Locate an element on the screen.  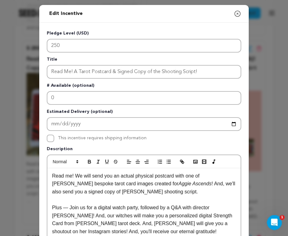
input: Enter level is located at coordinates (144, 46).